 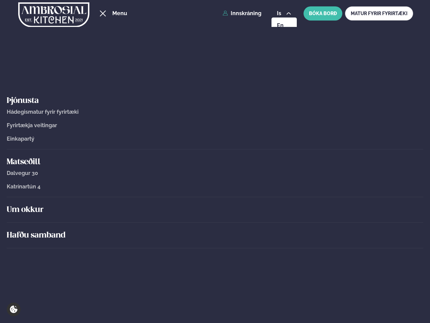 What do you see at coordinates (215, 139) in the screenshot?
I see `a: Einkapartý` at bounding box center [215, 139].